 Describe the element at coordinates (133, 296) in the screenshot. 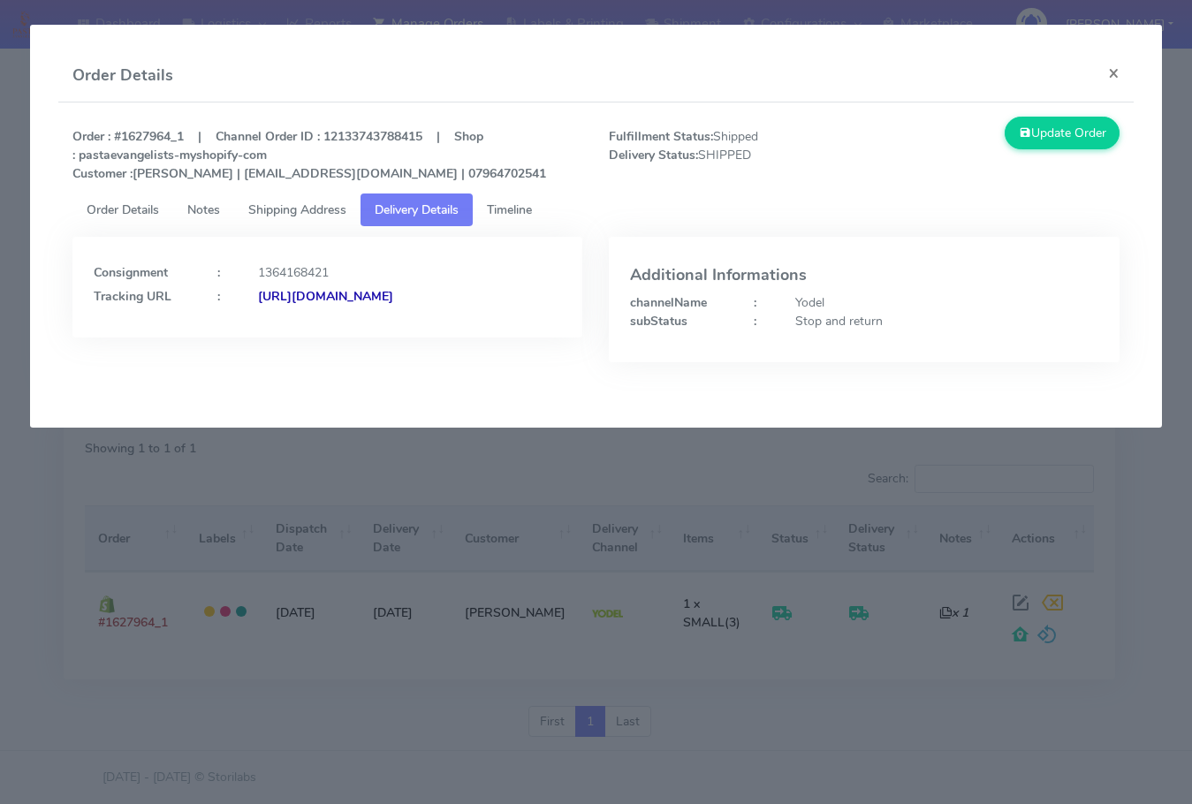

I see `strong: Tracking URL` at that location.